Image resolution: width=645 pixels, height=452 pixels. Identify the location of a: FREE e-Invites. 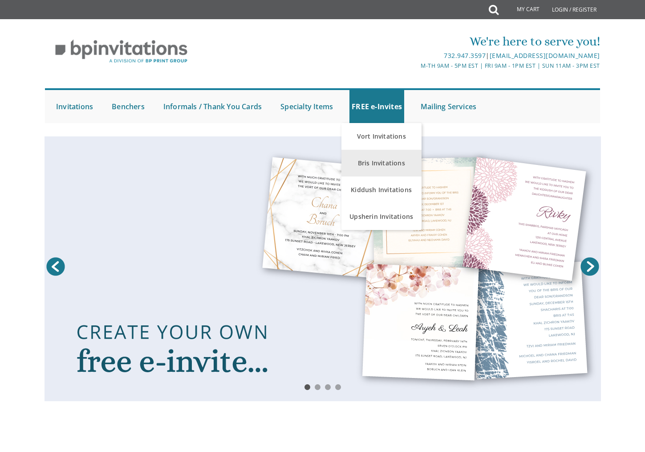
(377, 106).